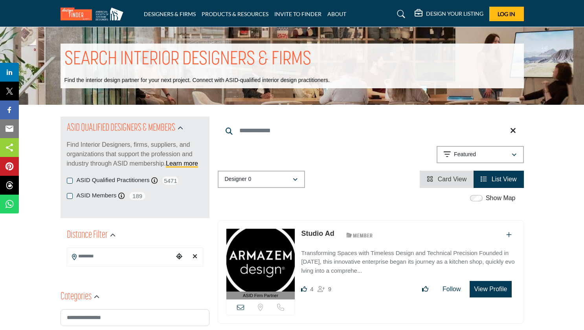 This screenshot has width=584, height=330. Describe the element at coordinates (317, 234) in the screenshot. I see `a: Studio Ad` at that location.